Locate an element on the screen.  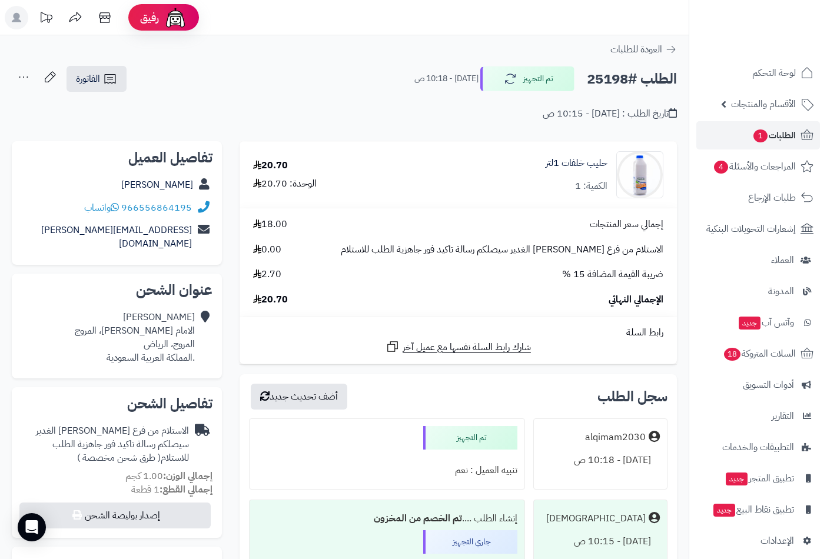
a: العملاء is located at coordinates (758, 260).